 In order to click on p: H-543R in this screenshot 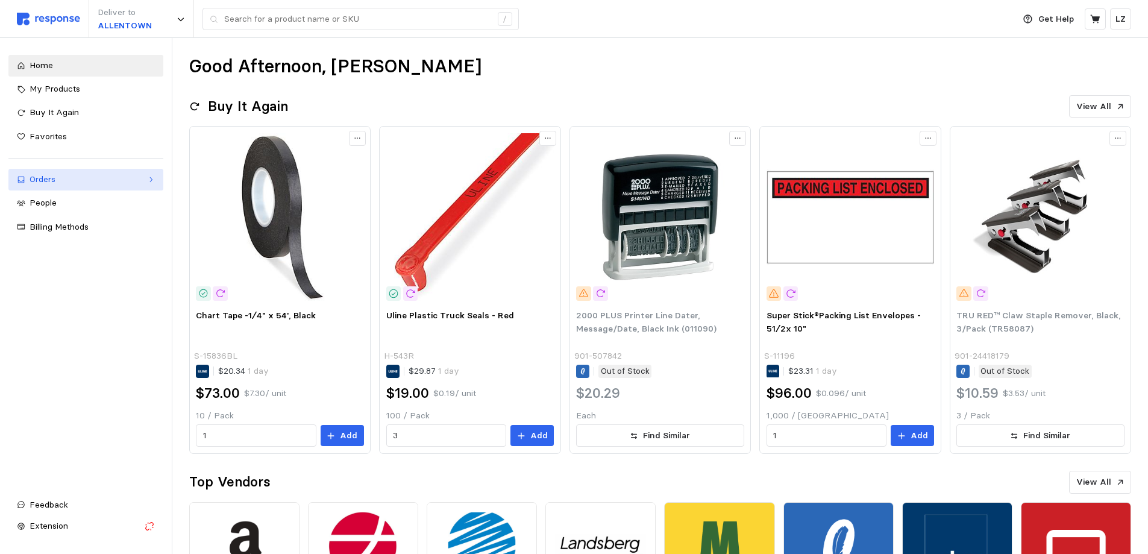, I will do `click(399, 356)`.